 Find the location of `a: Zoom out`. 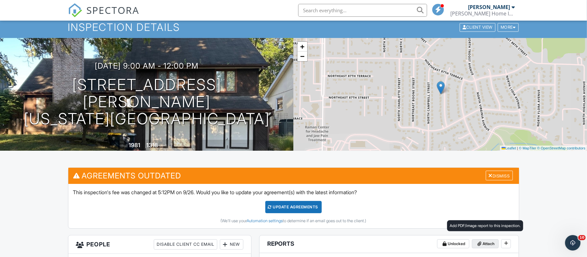

a: Zoom out is located at coordinates (302, 56).